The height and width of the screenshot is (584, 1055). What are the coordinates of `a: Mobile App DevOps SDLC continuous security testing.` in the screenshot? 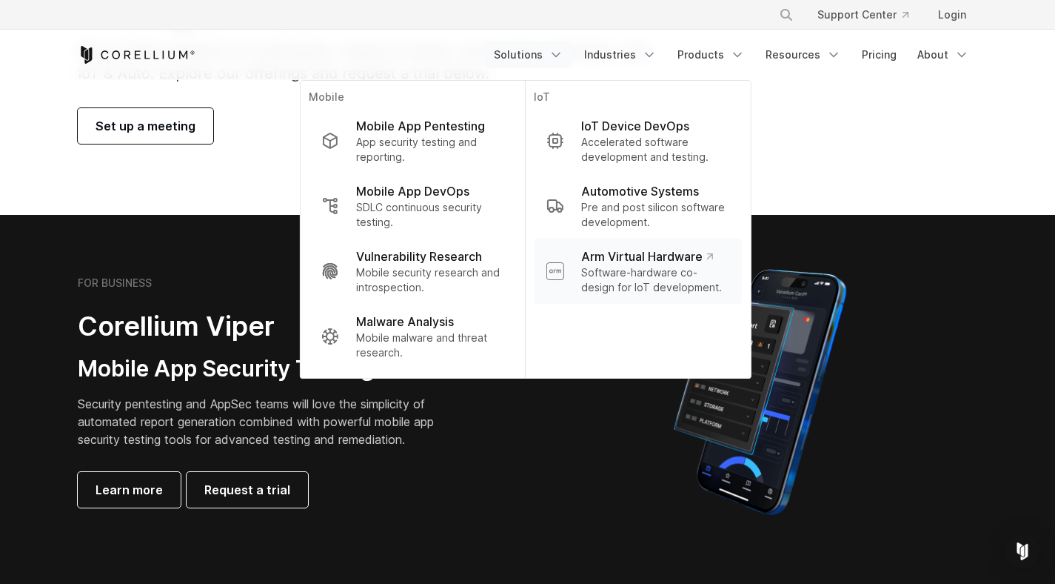 It's located at (412, 206).